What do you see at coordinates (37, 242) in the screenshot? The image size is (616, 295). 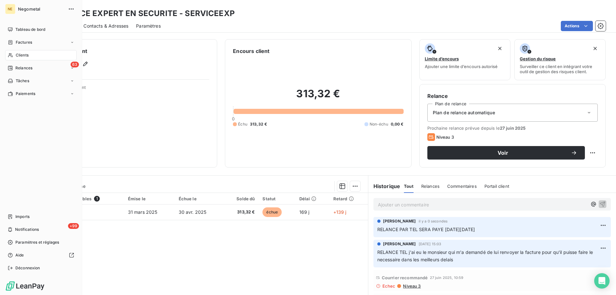 I see `span: Paramètres et réglages` at bounding box center [37, 242].